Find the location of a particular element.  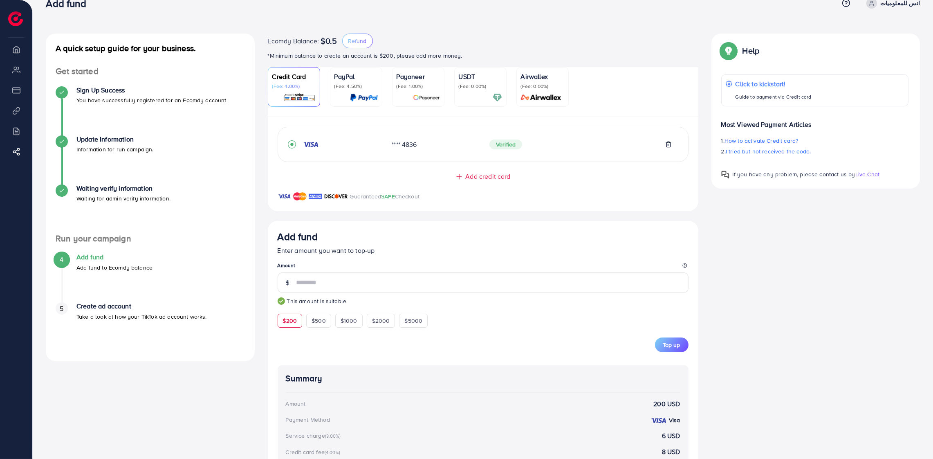

strong: 8 USD is located at coordinates (671, 451).